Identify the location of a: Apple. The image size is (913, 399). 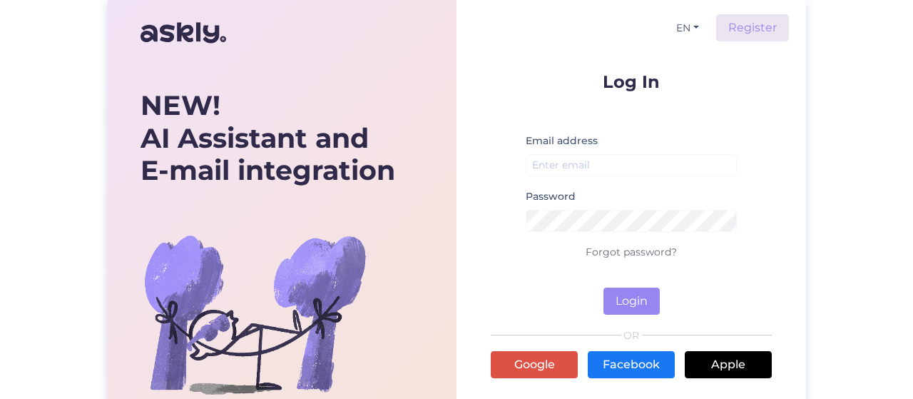
(729, 365).